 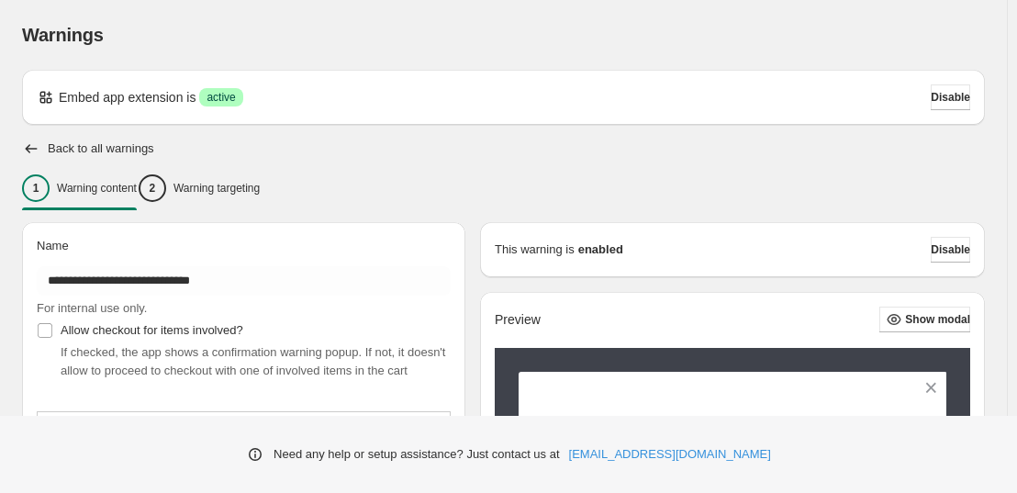 I want to click on span: Warnings, so click(x=62, y=35).